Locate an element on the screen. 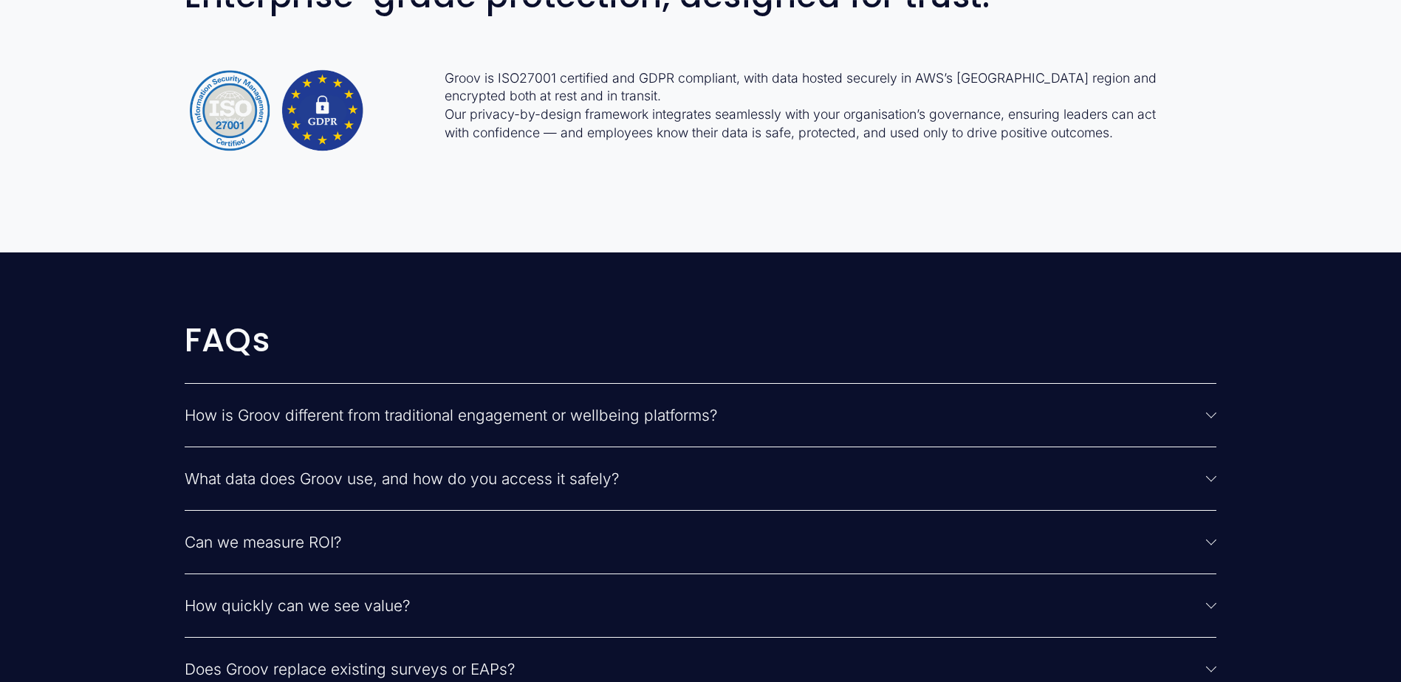 The height and width of the screenshot is (682, 1401). span: How quickly can we see value? is located at coordinates (695, 605).